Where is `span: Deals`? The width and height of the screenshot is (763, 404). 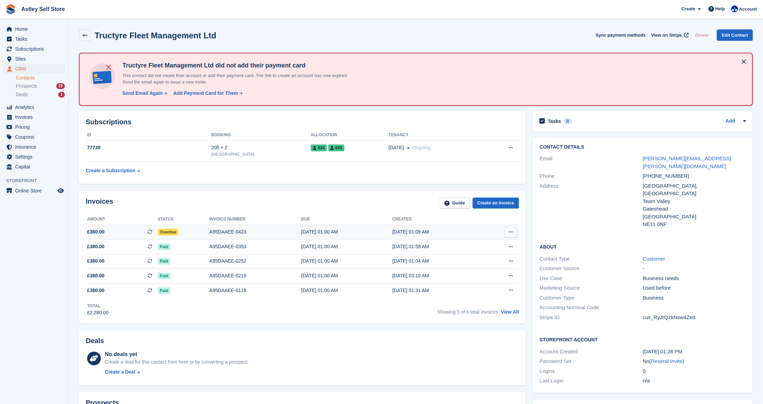 span: Deals is located at coordinates (22, 95).